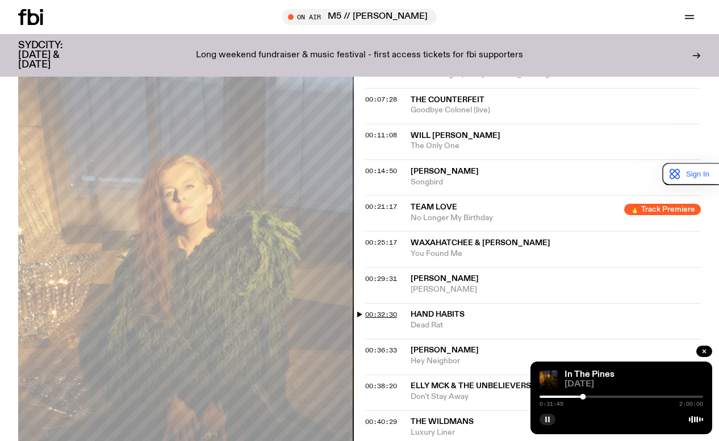 The height and width of the screenshot is (441, 719). I want to click on span: 00:21:17, so click(381, 207).